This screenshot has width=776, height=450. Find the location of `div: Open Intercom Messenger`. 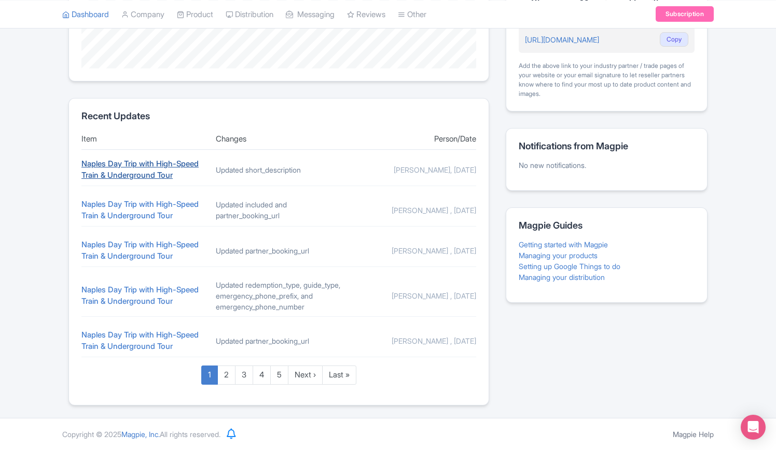

div: Open Intercom Messenger is located at coordinates (753, 427).